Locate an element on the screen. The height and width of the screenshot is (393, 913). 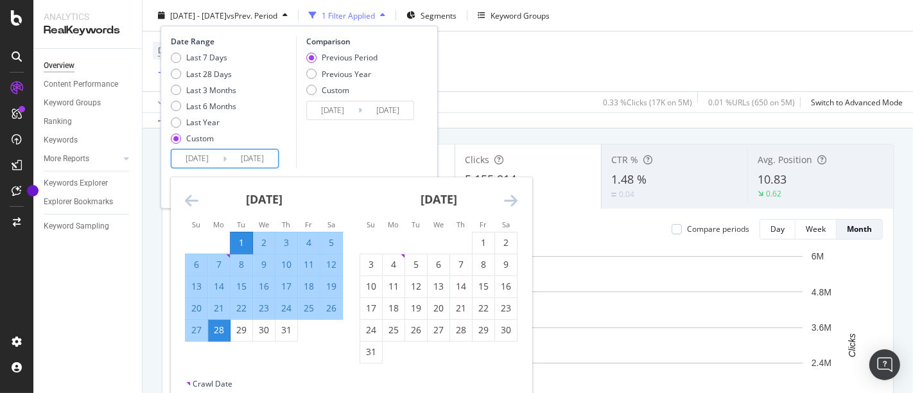
a: Keywords Explorer is located at coordinates (88, 183).